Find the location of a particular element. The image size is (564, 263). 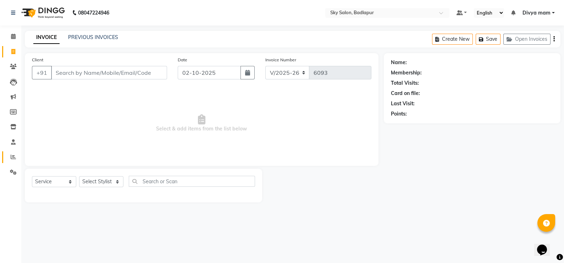

img: logo is located at coordinates (42, 13).